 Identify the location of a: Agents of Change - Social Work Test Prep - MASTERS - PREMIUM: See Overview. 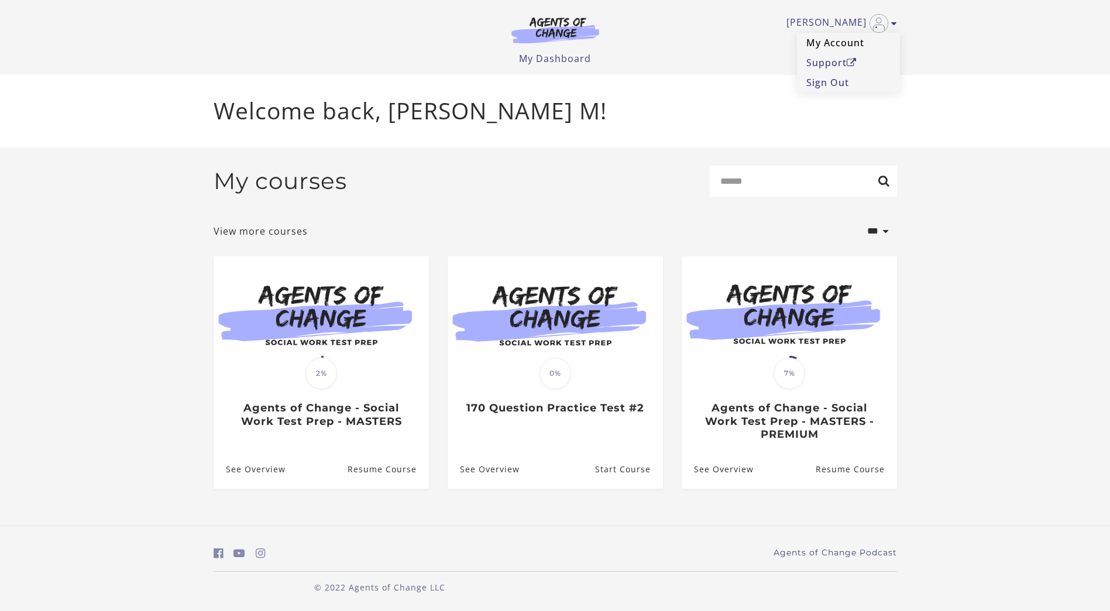
(717, 469).